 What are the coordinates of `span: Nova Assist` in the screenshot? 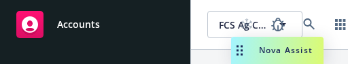 It's located at (285, 50).